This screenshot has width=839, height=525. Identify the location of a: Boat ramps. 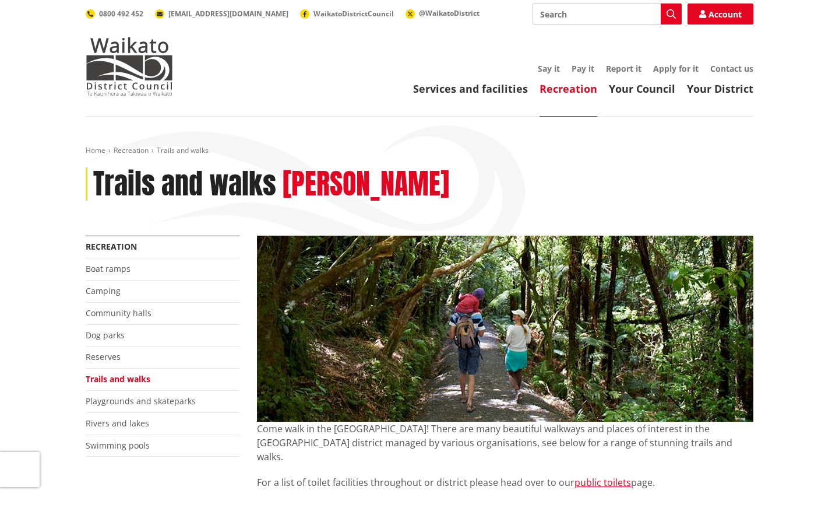
(108, 268).